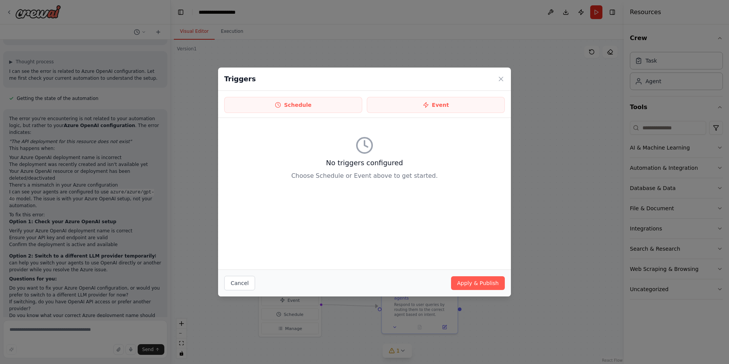 The width and height of the screenshot is (729, 364). Describe the element at coordinates (364, 176) in the screenshot. I see `p: Choose Schedule or Event above to get started.` at that location.